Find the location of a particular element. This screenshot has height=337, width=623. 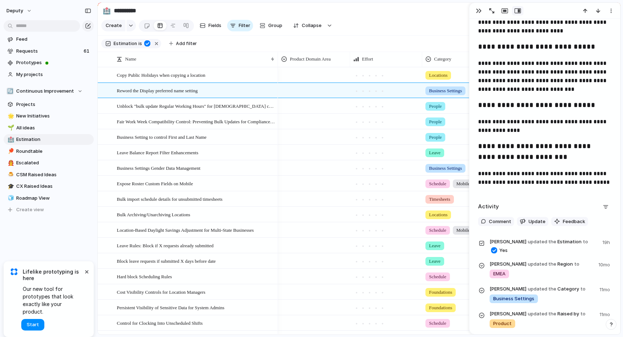

div: 🍮CSM Raised Ideas is located at coordinates (49, 175).